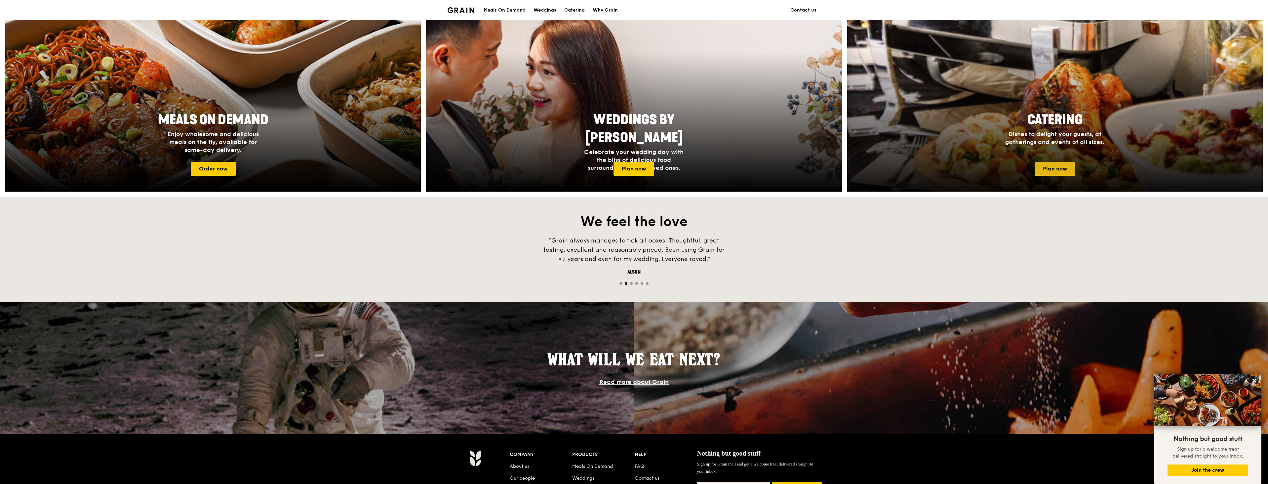 This screenshot has width=1268, height=484. Describe the element at coordinates (603, 455) in the screenshot. I see `div: Products` at that location.